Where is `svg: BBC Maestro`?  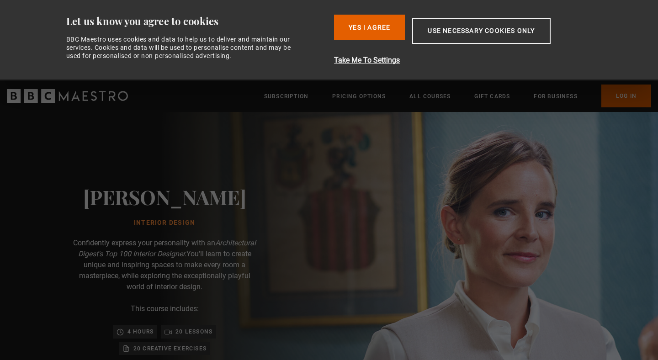
svg: BBC Maestro is located at coordinates (67, 96).